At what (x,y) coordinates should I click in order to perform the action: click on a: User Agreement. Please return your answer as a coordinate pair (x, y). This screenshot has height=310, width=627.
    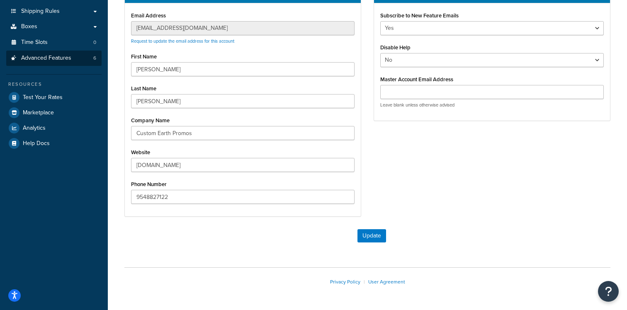
    Looking at the image, I should click on (386, 282).